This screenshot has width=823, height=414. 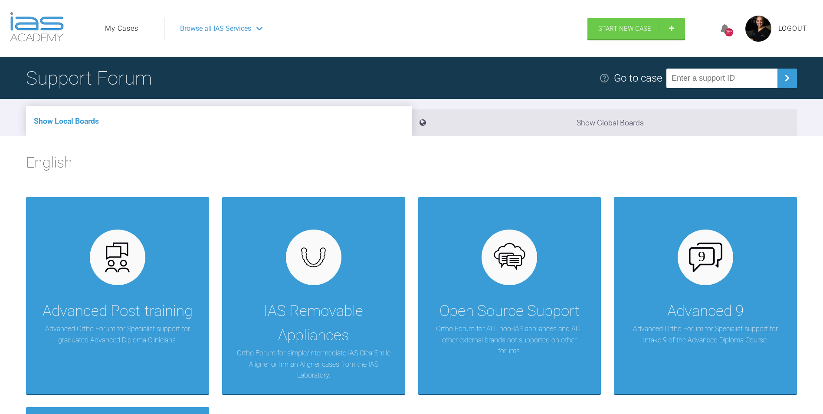 I want to click on p: Ortho Forum for ALL non-IAS appliances and ALL other external brands not supported on other forums., so click(x=510, y=340).